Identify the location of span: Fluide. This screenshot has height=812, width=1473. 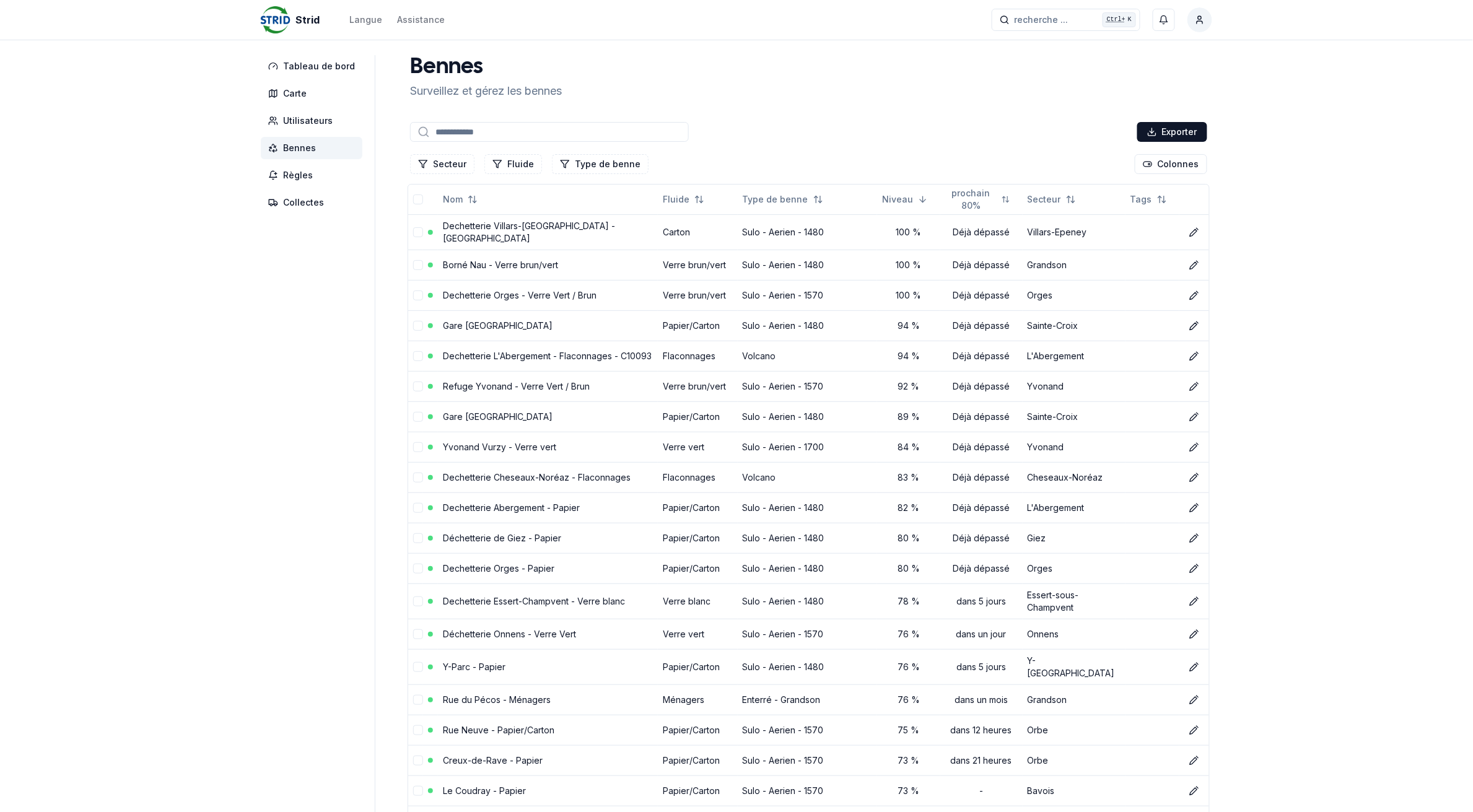
(676, 199).